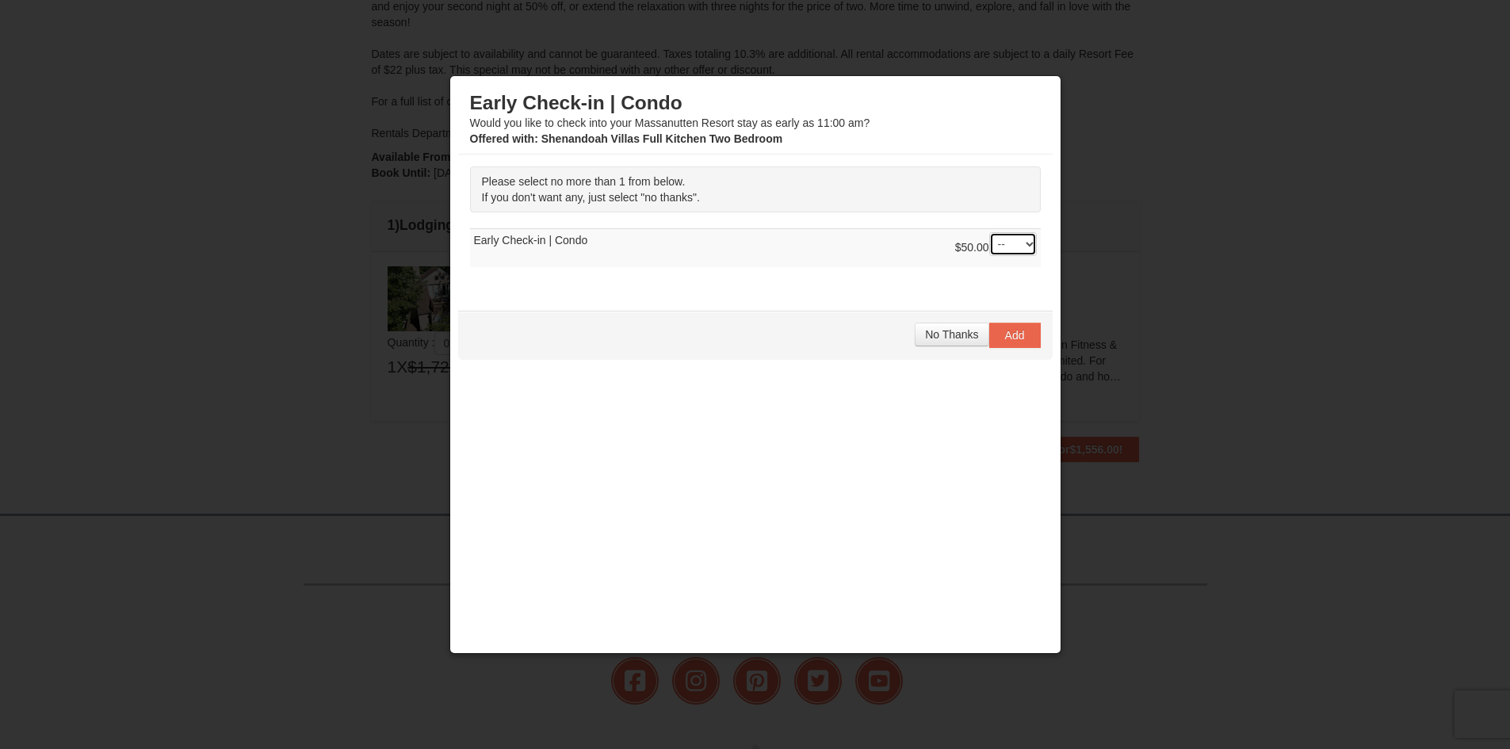  I want to click on button: Add, so click(1015, 335).